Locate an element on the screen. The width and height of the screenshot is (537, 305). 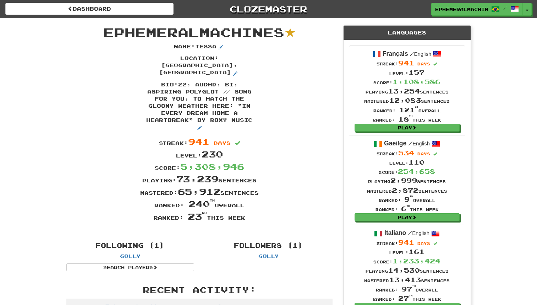
strong: Français is located at coordinates (396, 54).